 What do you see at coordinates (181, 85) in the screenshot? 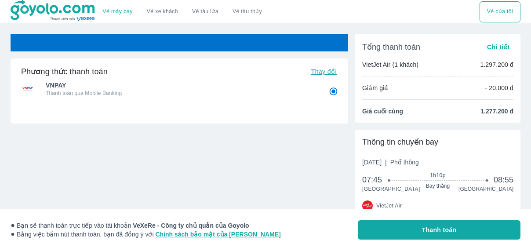
I see `span: VNPAY` at bounding box center [181, 85].